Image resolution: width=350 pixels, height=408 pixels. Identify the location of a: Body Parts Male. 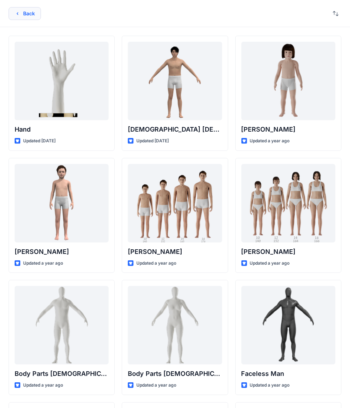
(62, 325).